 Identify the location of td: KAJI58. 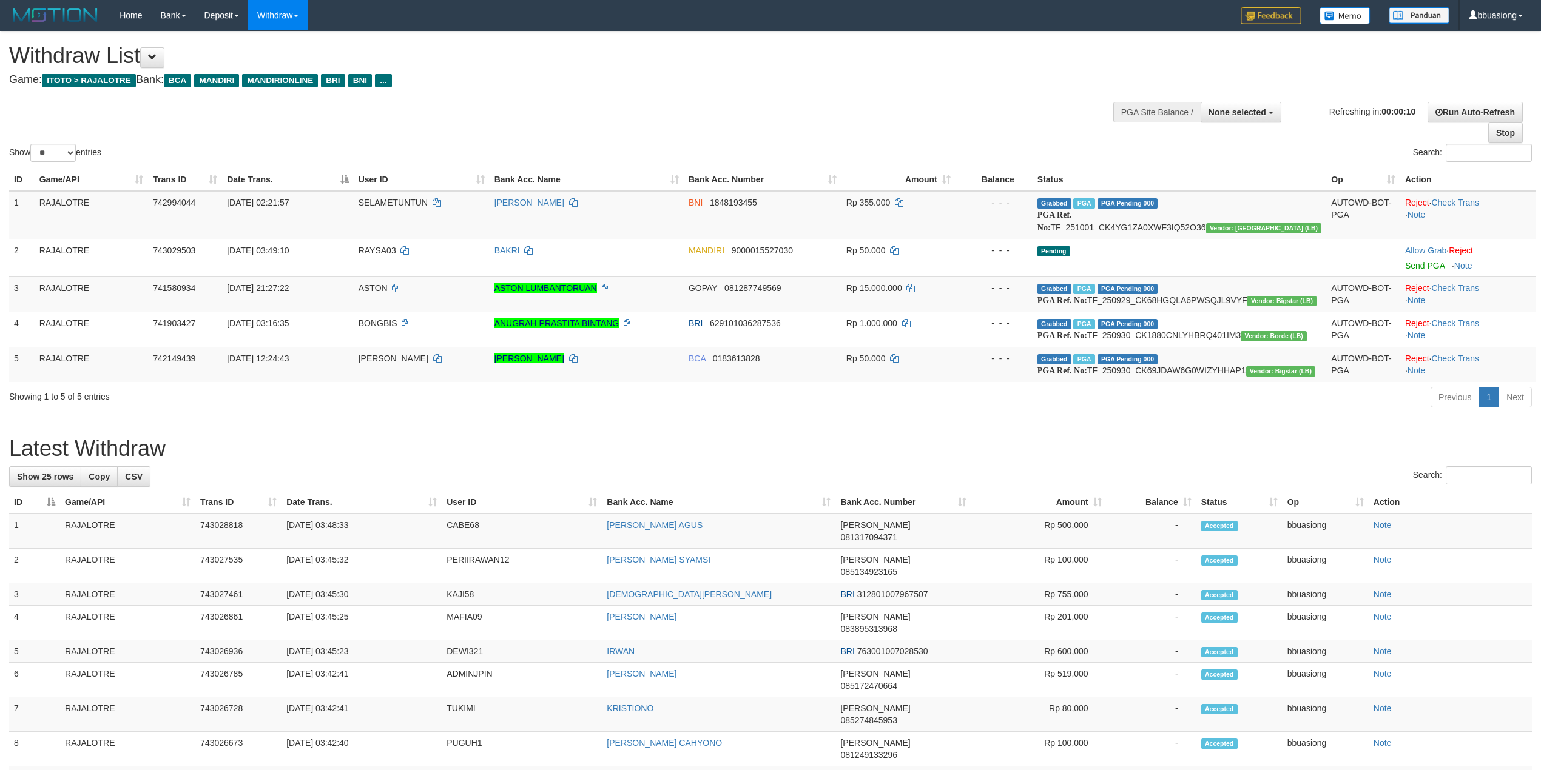
(522, 594).